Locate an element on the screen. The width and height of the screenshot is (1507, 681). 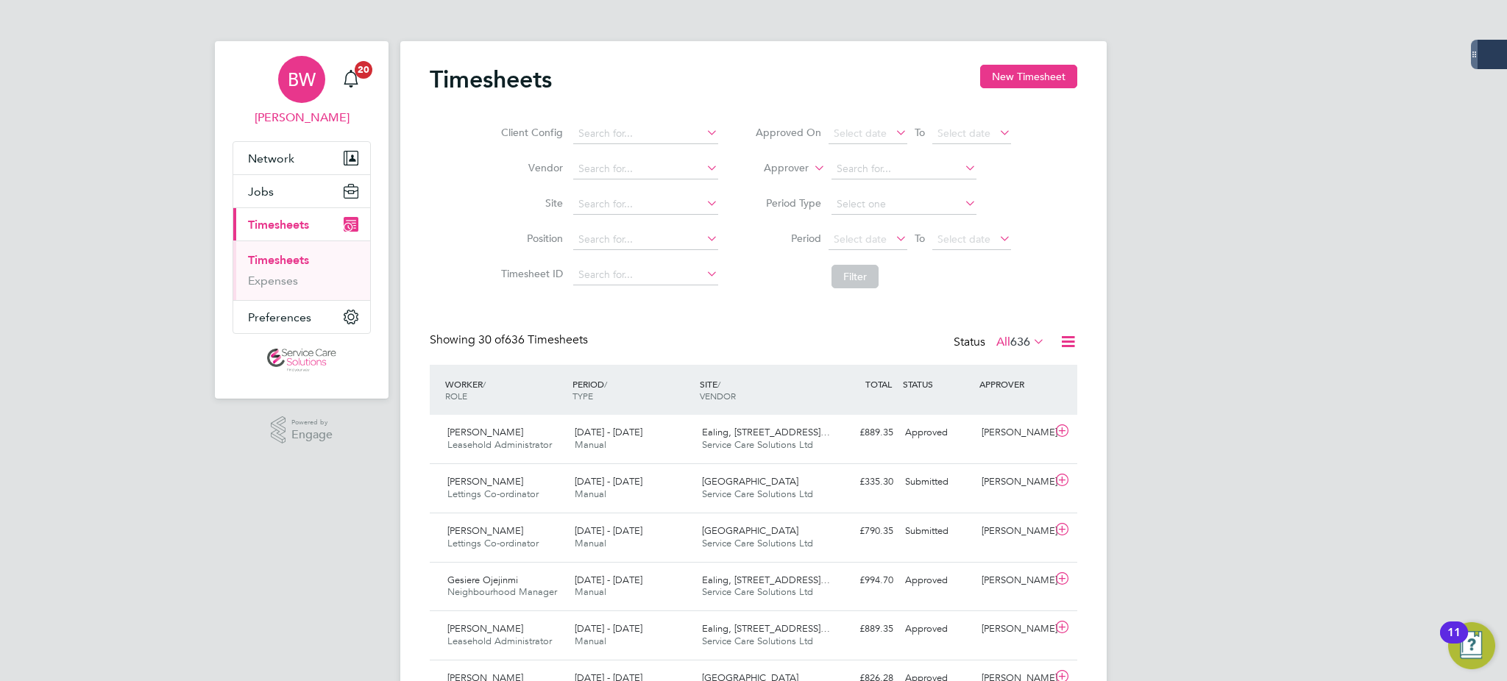
div: £335.30 is located at coordinates (861, 482).